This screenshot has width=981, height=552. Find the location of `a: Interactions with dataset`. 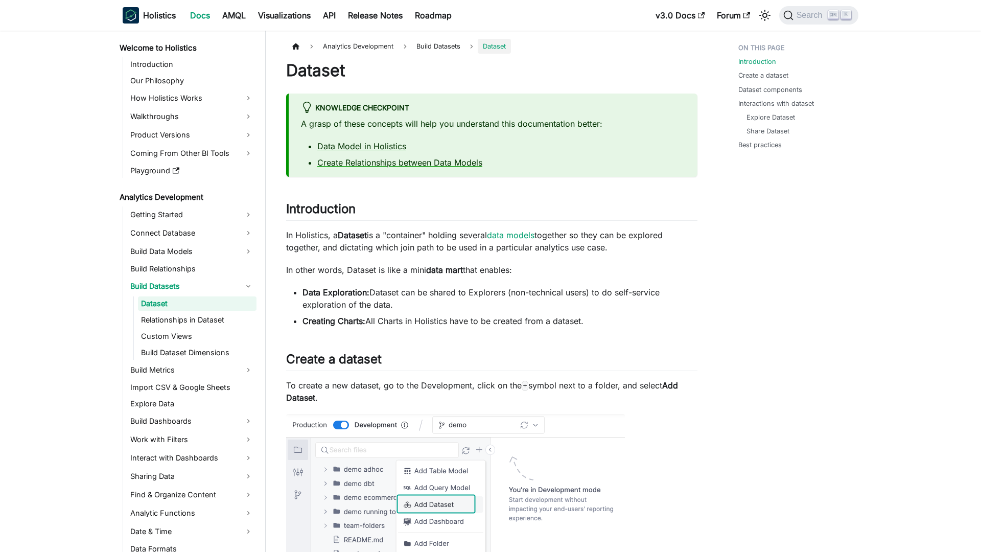

a: Interactions with dataset is located at coordinates (776, 103).